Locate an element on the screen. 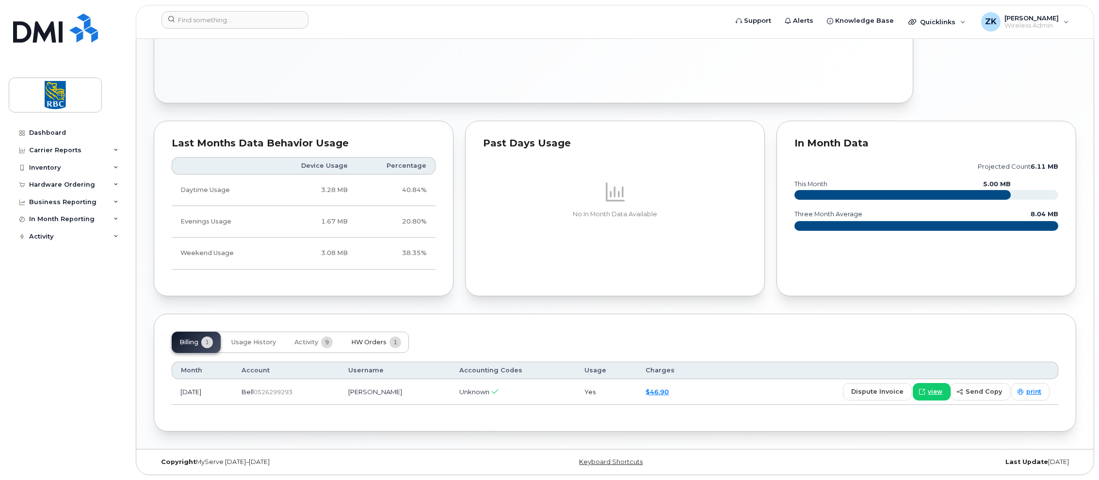 The width and height of the screenshot is (1099, 480). a: print is located at coordinates (1030, 392).